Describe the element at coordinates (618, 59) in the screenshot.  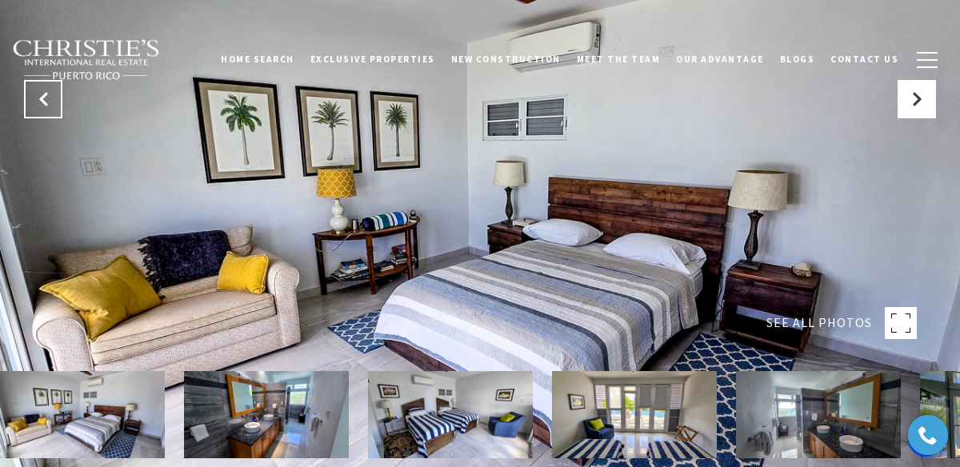
I see `a: Meet the Team` at that location.